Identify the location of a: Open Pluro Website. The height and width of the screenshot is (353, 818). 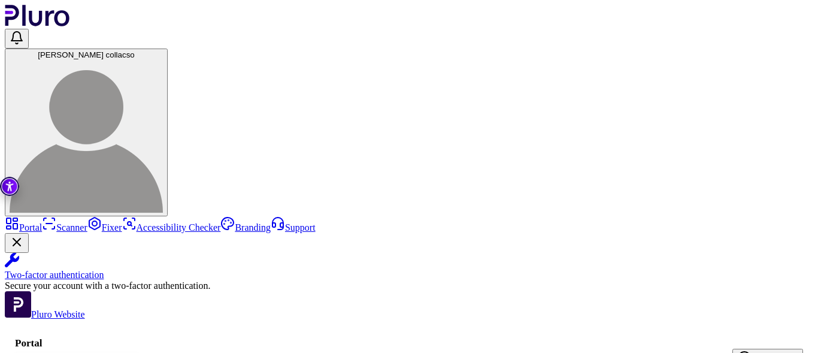
(45, 314).